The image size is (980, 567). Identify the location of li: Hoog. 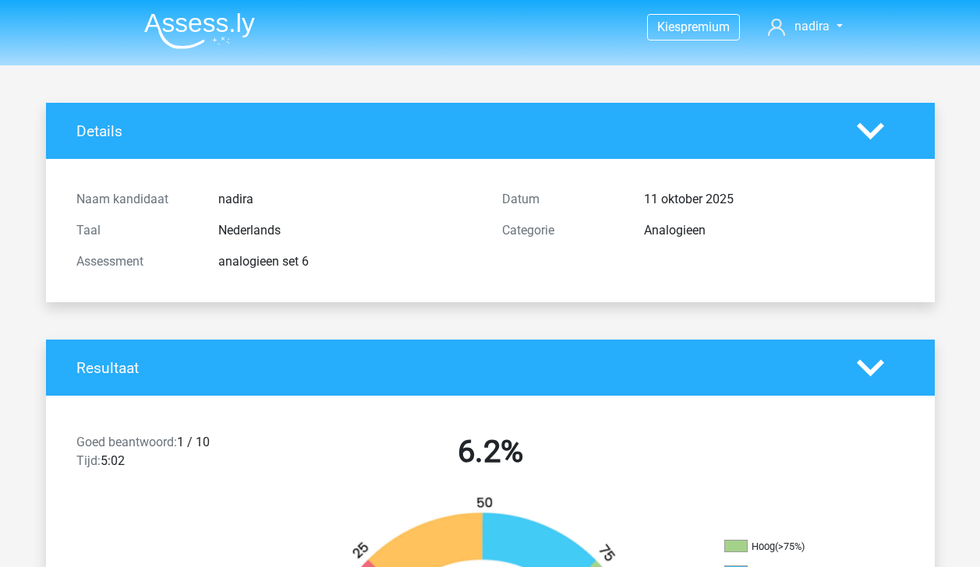
(802, 547).